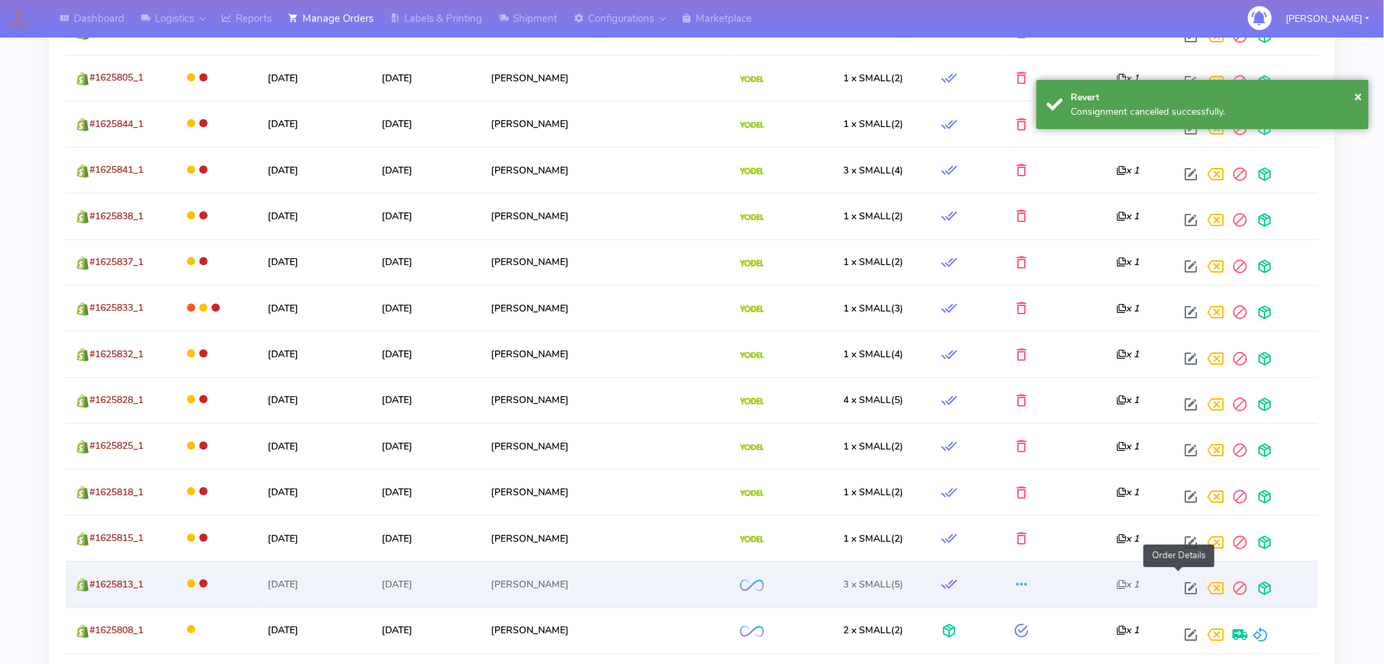  Describe the element at coordinates (1358, 96) in the screenshot. I see `button: Close` at that location.